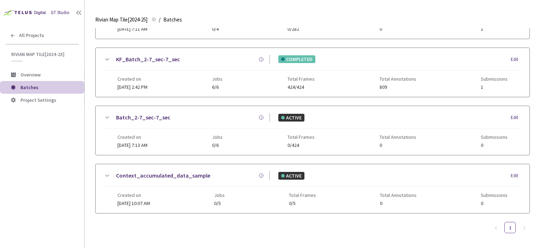  Describe the element at coordinates (30, 75) in the screenshot. I see `span: Overview` at that location.